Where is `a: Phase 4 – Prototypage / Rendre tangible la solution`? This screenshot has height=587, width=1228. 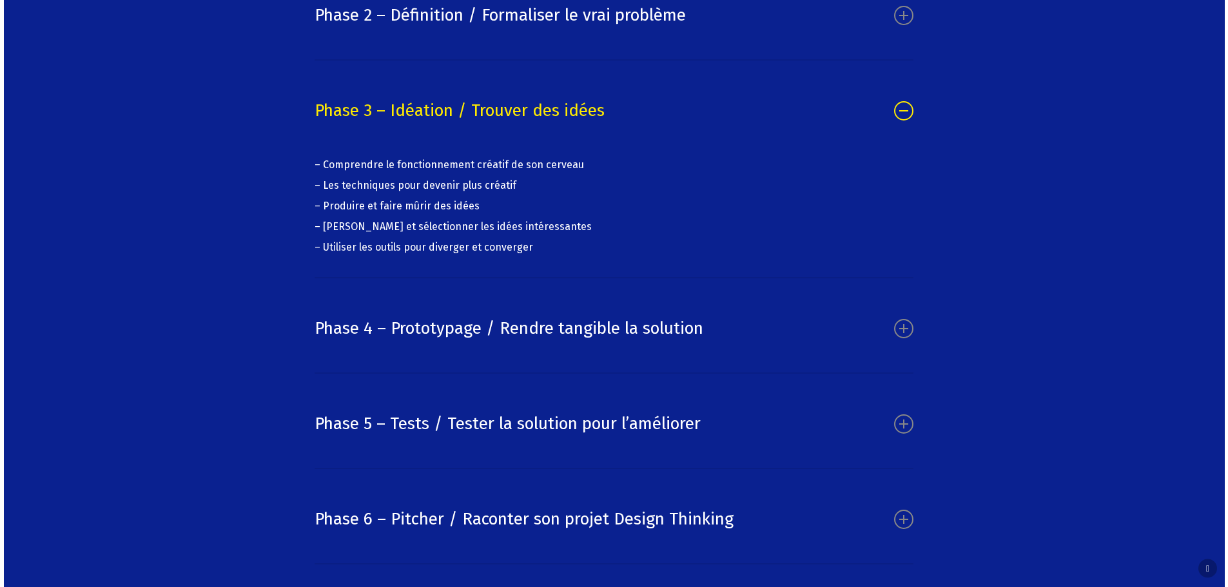
a: Phase 4 – Prototypage / Rendre tangible la solution is located at coordinates (614, 329).